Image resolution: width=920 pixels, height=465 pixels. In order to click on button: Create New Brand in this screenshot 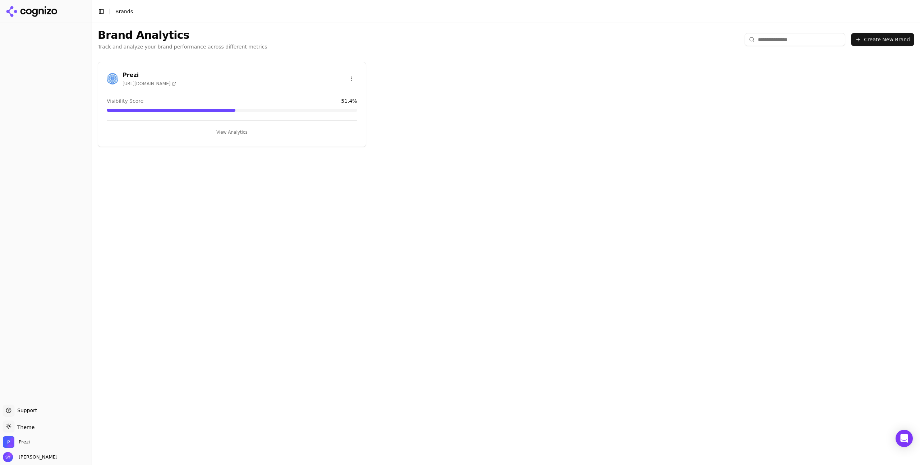, I will do `click(883, 40)`.